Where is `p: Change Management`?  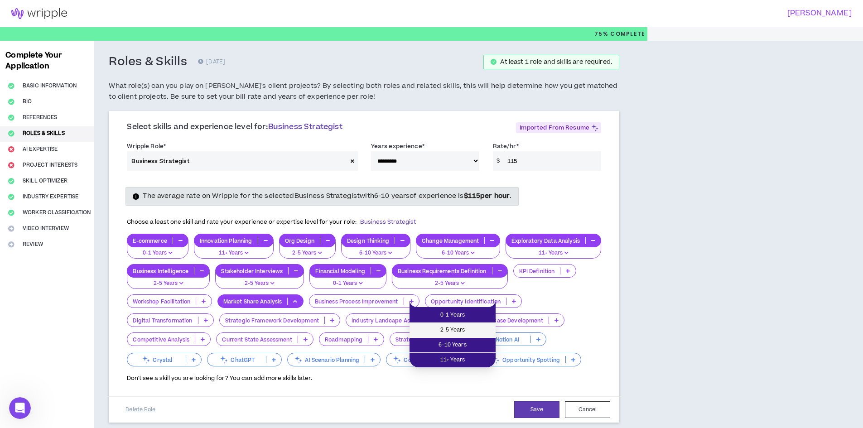 p: Change Management is located at coordinates (450, 240).